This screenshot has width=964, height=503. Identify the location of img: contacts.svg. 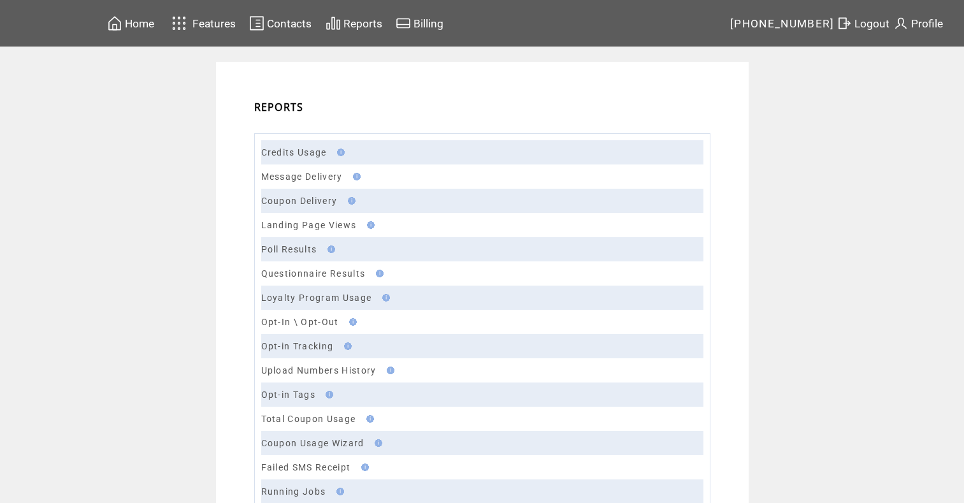
(257, 23).